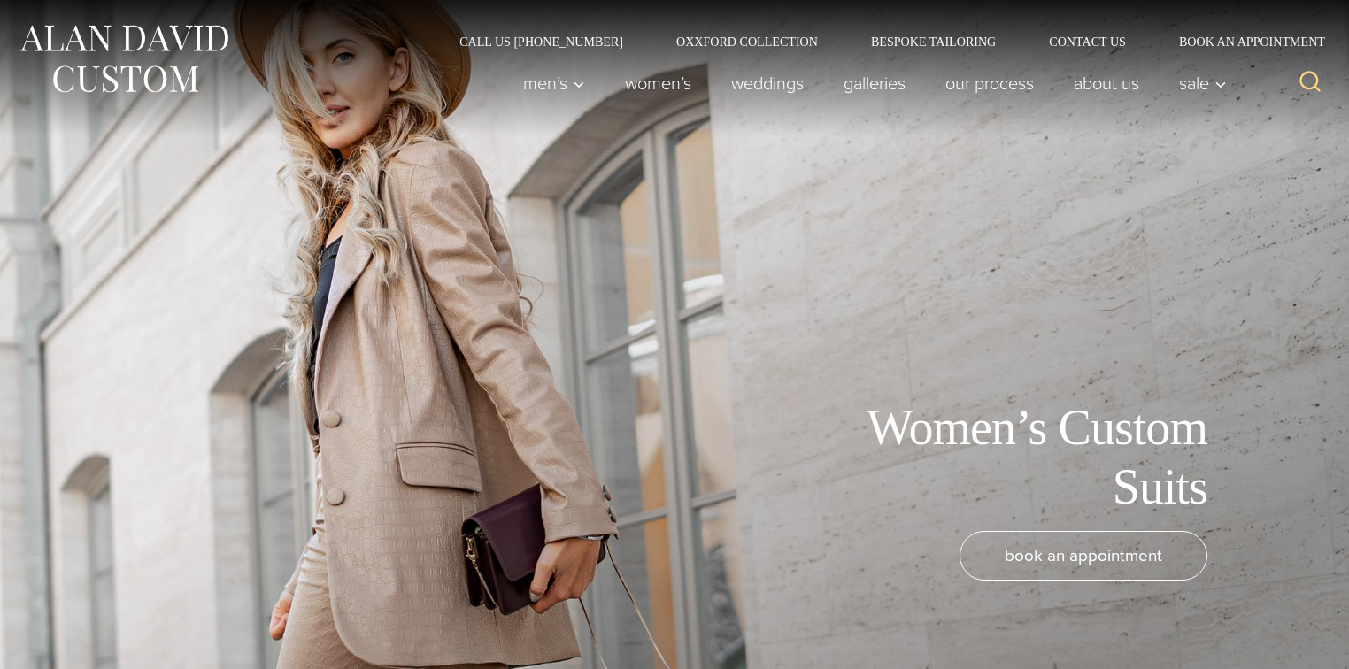 Image resolution: width=1349 pixels, height=669 pixels. Describe the element at coordinates (1083, 555) in the screenshot. I see `span: book an appointment` at that location.